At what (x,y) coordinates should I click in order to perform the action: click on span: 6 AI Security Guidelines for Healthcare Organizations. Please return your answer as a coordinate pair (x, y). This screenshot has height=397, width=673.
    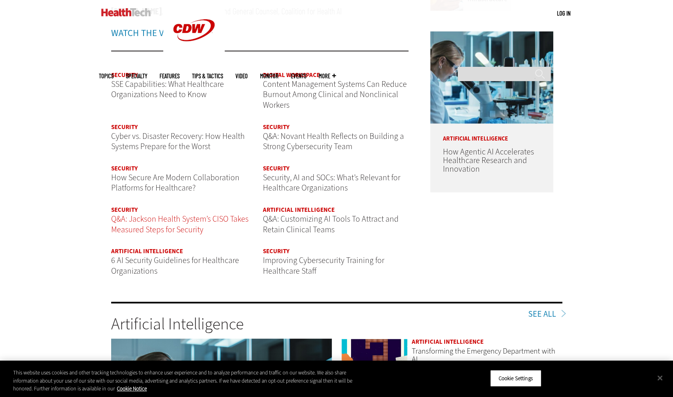
    Looking at the image, I should click on (175, 265).